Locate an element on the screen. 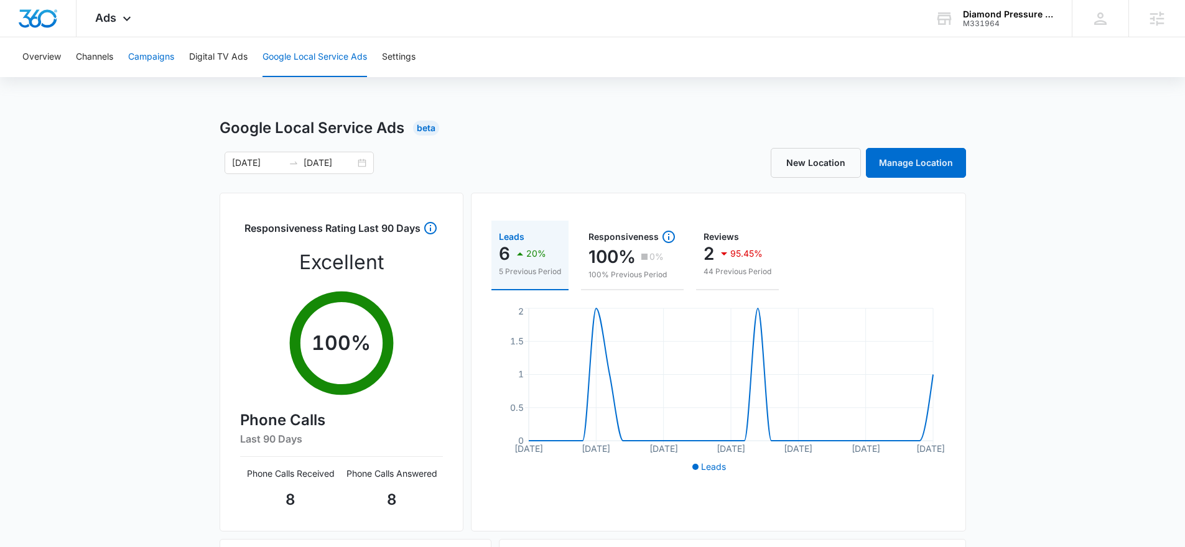 The image size is (1185, 547). input: Start date is located at coordinates (257, 163).